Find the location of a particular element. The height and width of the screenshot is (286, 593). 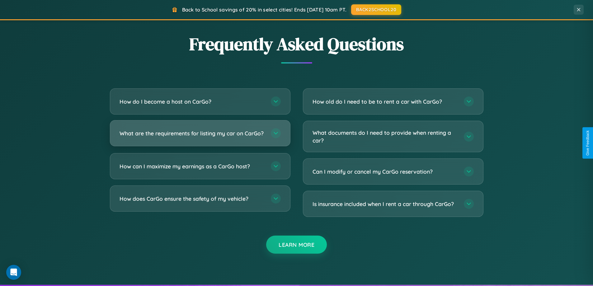

h3: How can I maximize my earnings as a CarGo host? is located at coordinates (192, 166).